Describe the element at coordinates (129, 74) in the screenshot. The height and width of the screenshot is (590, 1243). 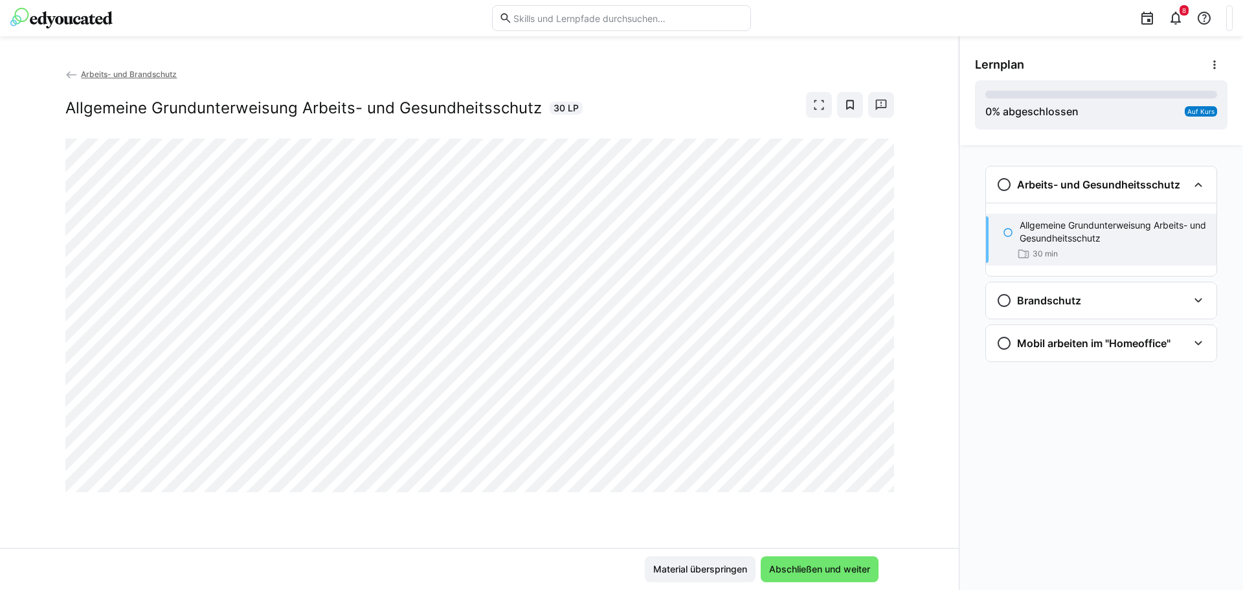
I see `span: Arbeits- und Brandschutz` at that location.